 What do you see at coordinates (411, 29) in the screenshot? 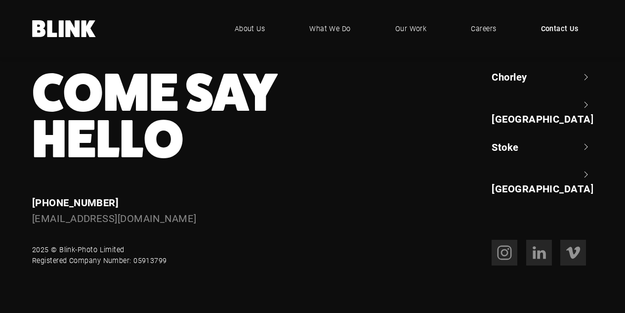
I see `span: Our Work` at bounding box center [411, 29].